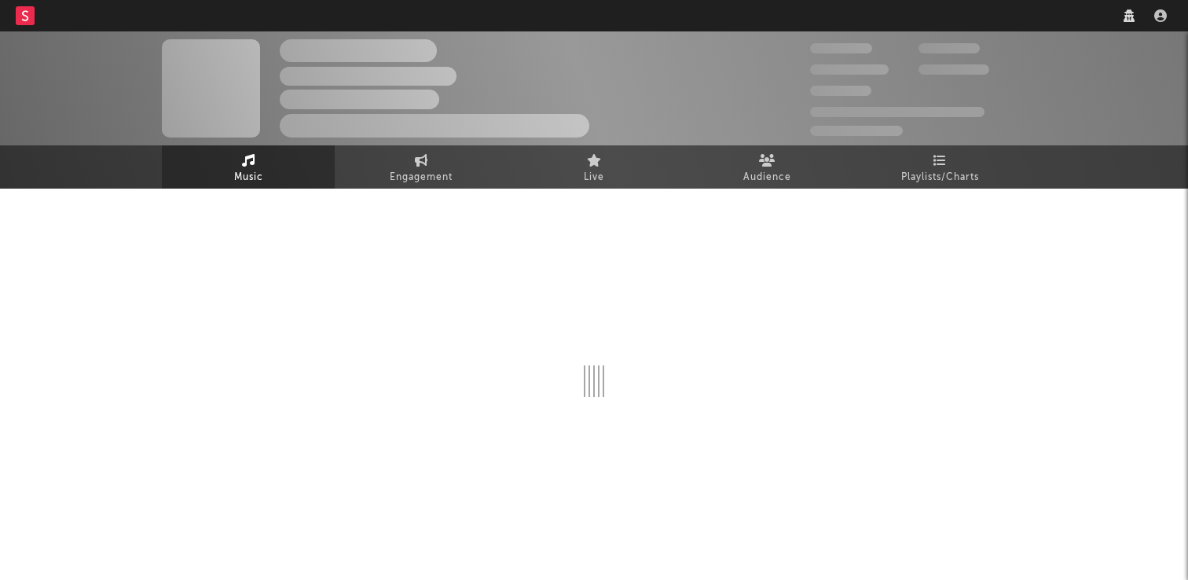 The image size is (1188, 580). I want to click on a: Engagement, so click(421, 167).